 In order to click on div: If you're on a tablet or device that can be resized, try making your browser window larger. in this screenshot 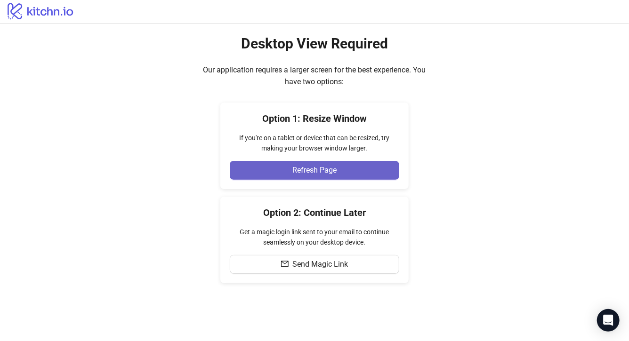, I will do `click(314, 143)`.